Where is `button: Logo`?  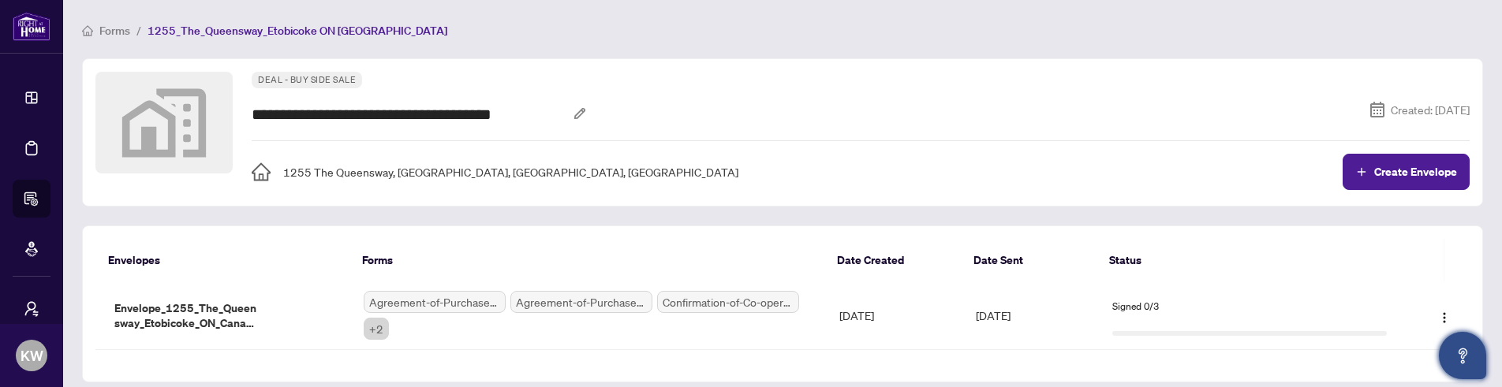 button: Logo is located at coordinates (1444, 316).